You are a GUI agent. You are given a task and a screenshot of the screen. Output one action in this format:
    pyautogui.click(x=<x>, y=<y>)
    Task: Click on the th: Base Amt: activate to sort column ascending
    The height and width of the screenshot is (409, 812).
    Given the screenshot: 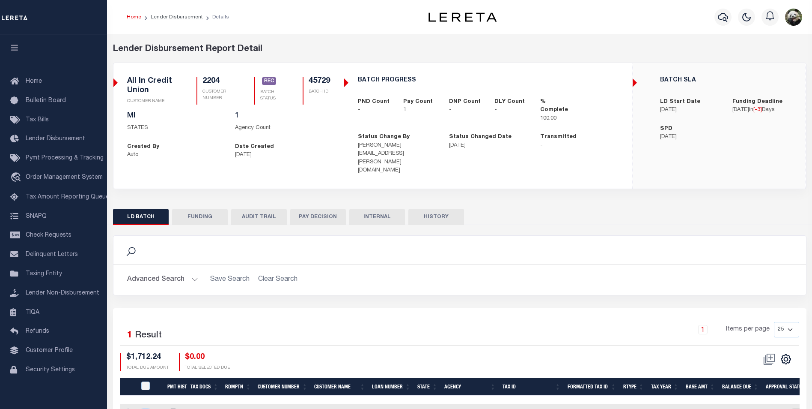 What is the action you would take?
    pyautogui.click(x=701, y=386)
    